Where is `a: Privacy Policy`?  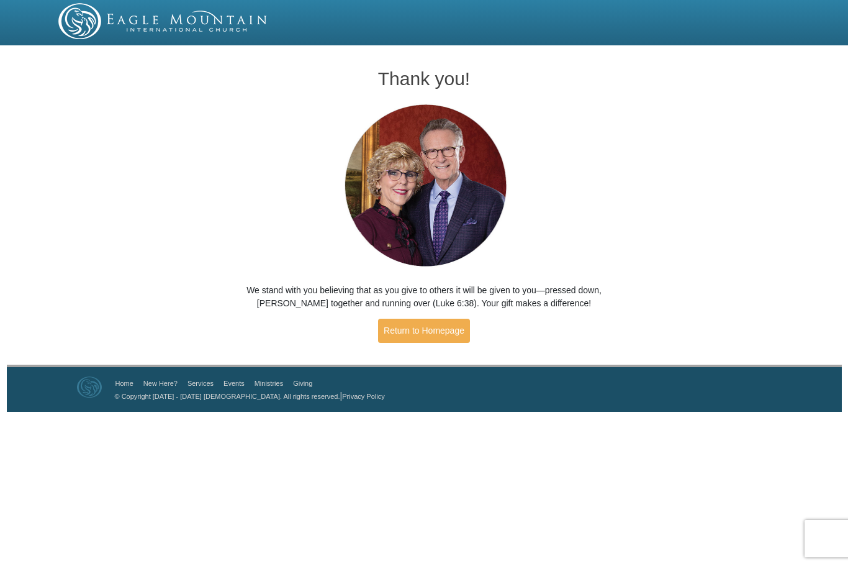
a: Privacy Policy is located at coordinates (363, 396).